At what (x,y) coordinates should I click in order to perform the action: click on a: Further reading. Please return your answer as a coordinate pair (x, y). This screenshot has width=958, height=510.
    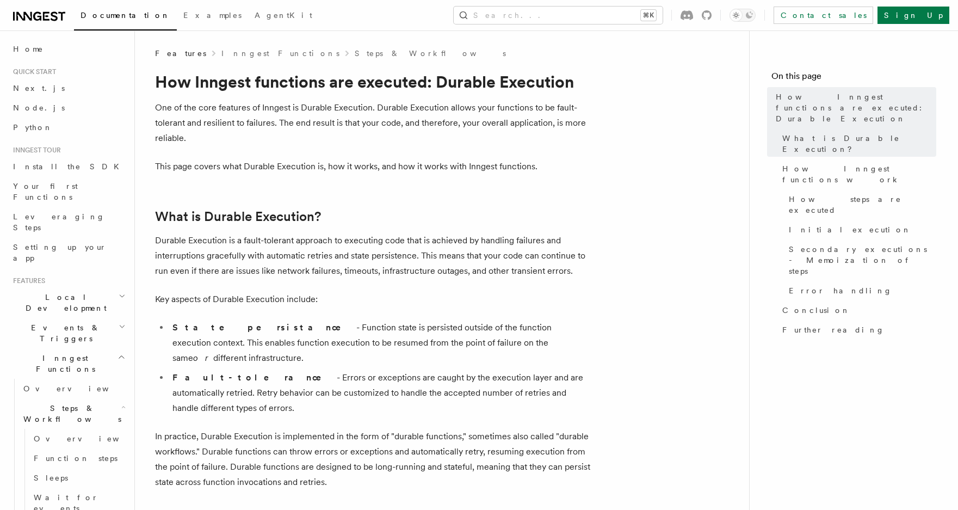
    Looking at the image, I should click on (857, 330).